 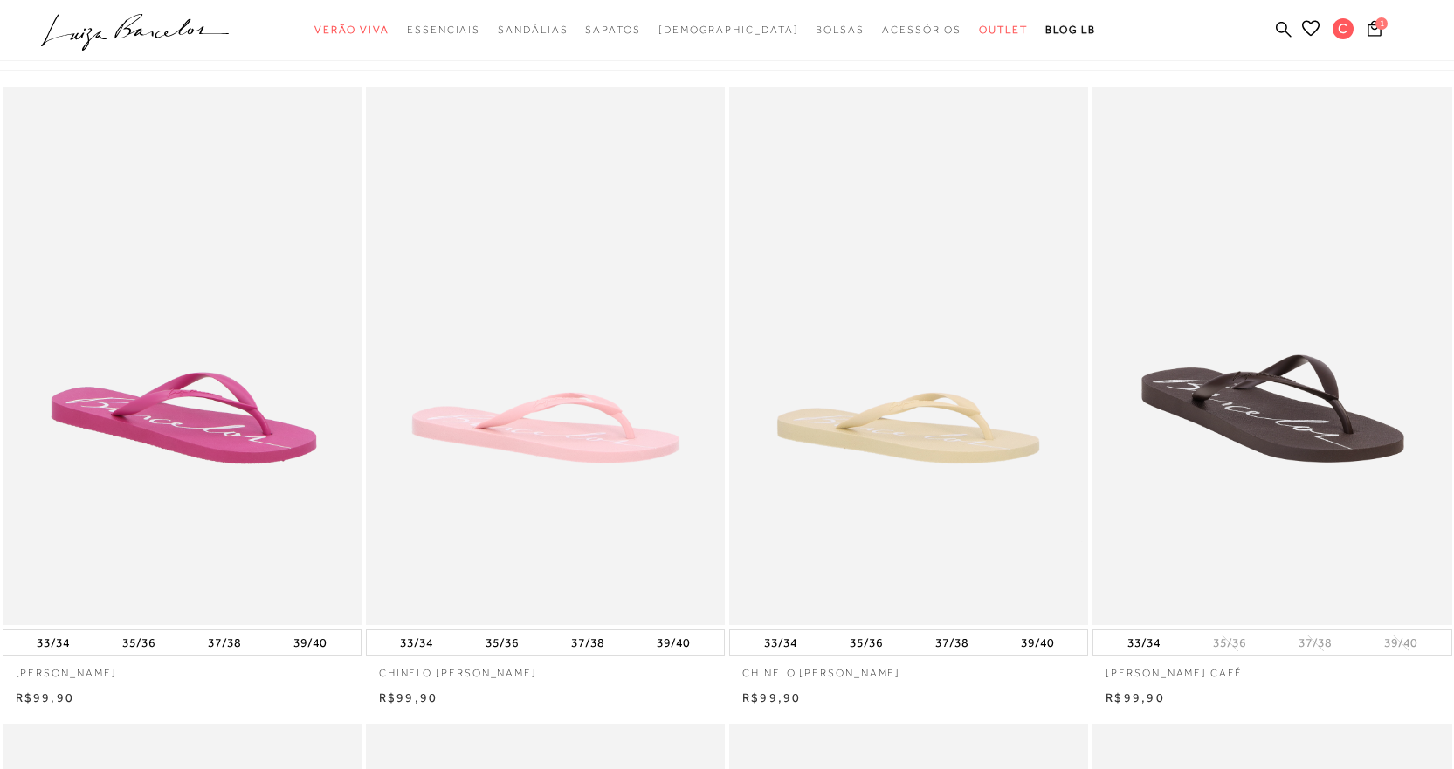 What do you see at coordinates (1374, 31) in the screenshot?
I see `button: 1` at bounding box center [1374, 31].